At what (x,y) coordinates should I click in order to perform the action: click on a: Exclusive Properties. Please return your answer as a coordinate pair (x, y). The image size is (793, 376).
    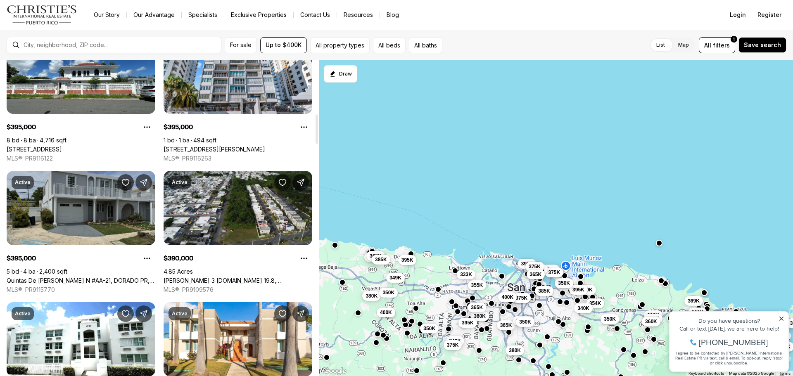
    Looking at the image, I should click on (259, 15).